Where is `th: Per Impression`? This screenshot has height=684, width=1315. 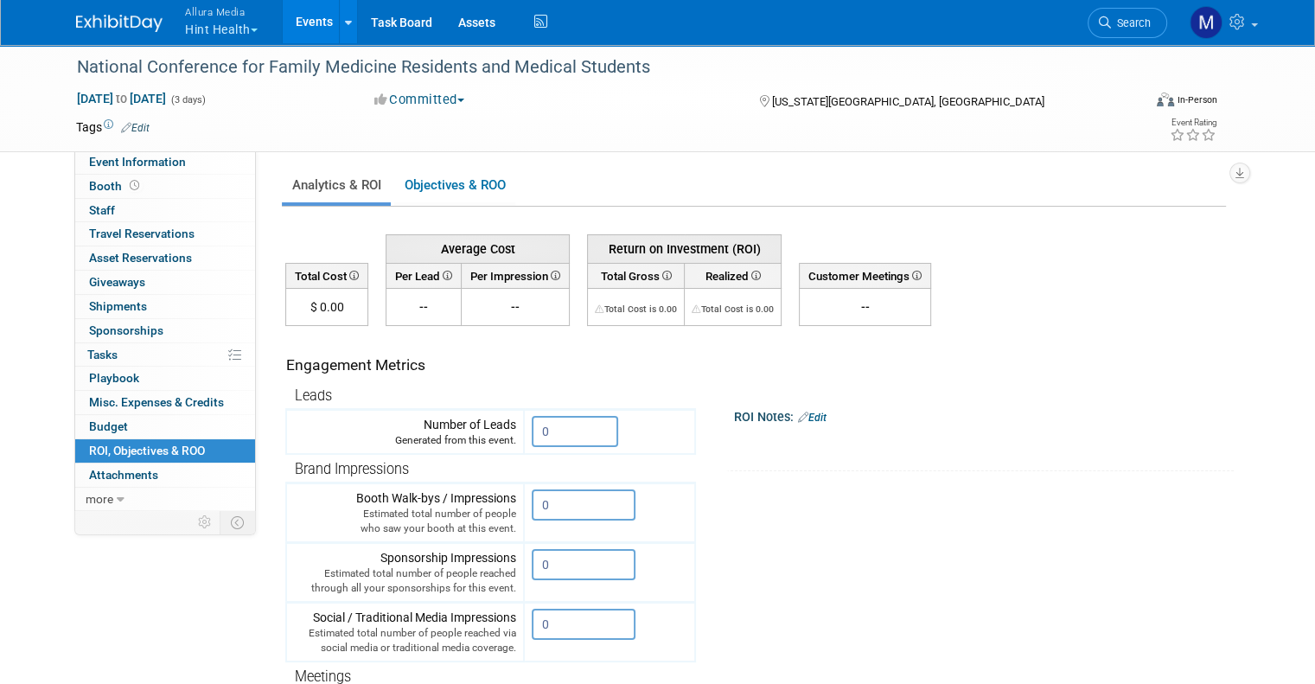
th: Per Impression is located at coordinates (515, 275).